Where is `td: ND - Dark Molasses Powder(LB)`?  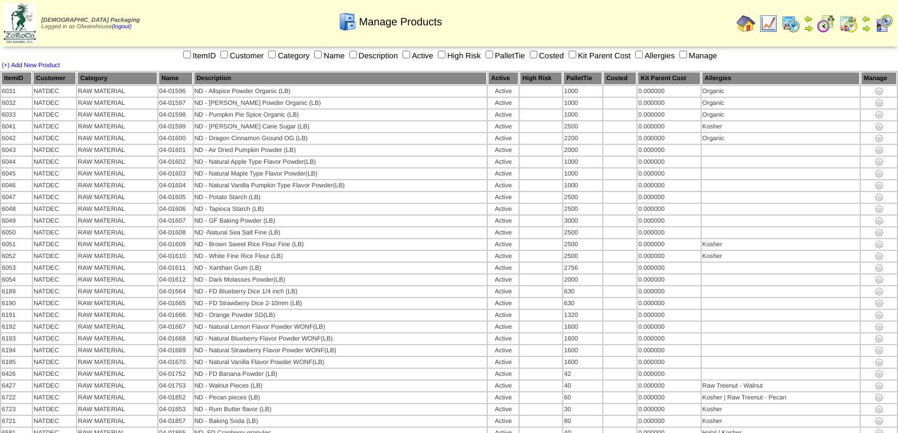 td: ND - Dark Molasses Powder(LB) is located at coordinates (341, 280).